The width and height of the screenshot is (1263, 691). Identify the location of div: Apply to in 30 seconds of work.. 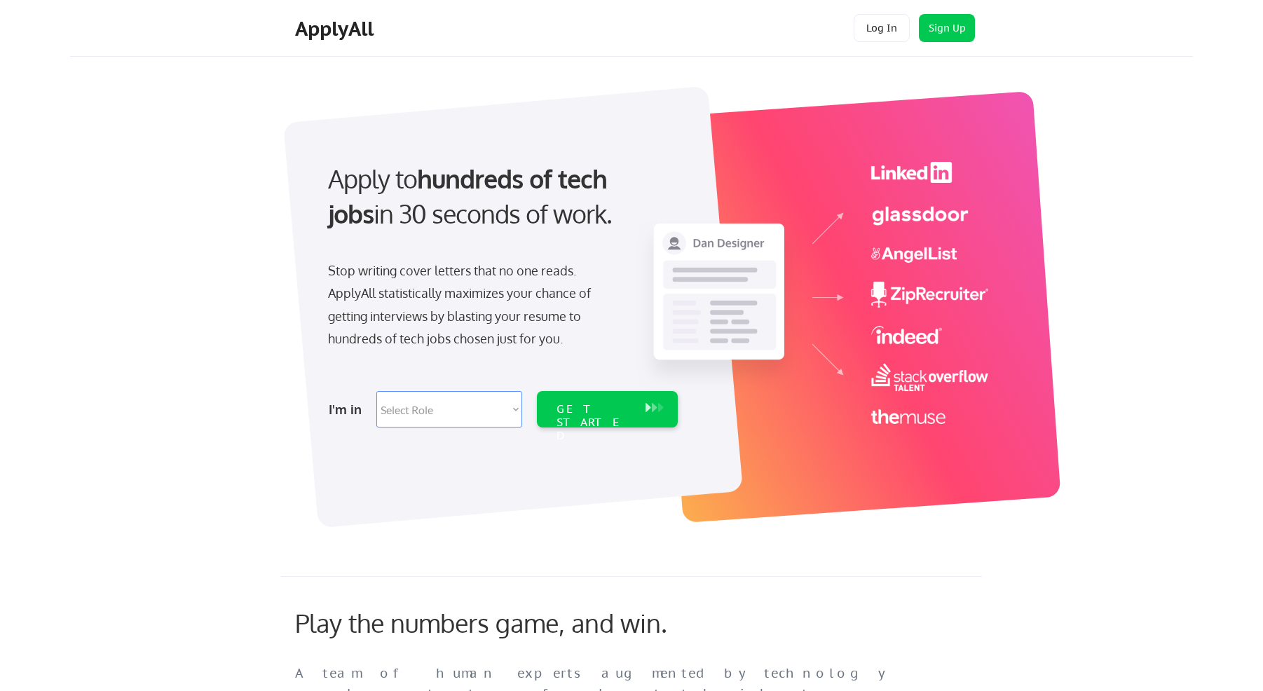
(500, 196).